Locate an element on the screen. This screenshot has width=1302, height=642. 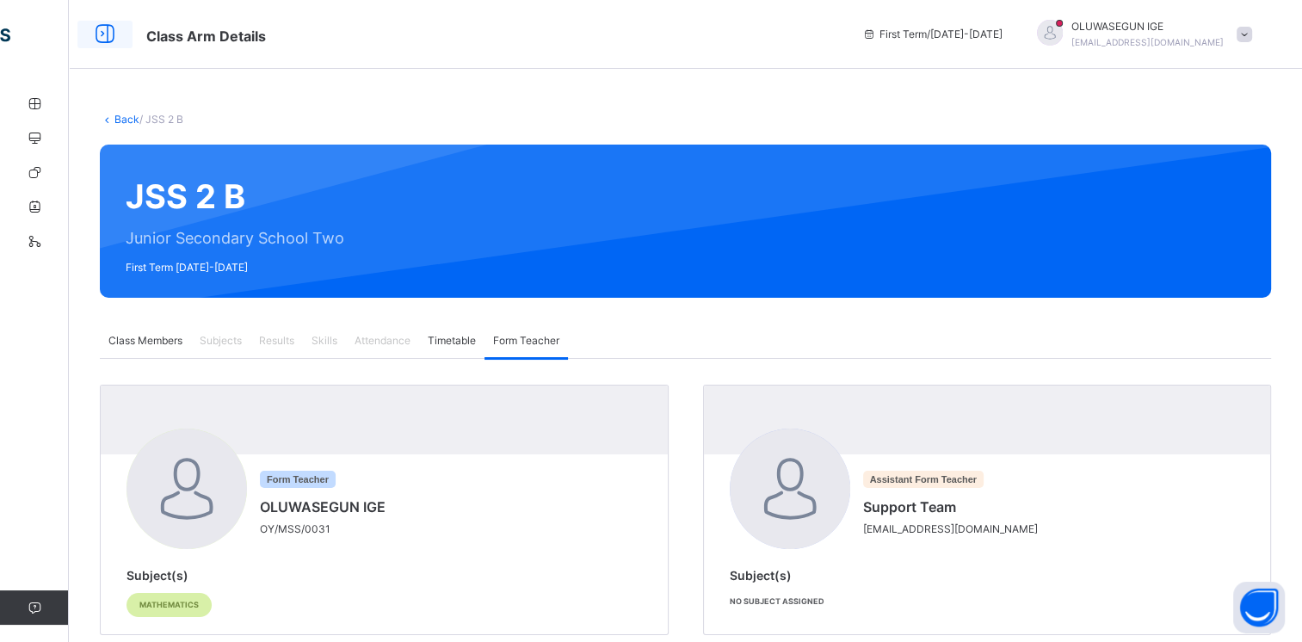
span: Support Team is located at coordinates (946, 507).